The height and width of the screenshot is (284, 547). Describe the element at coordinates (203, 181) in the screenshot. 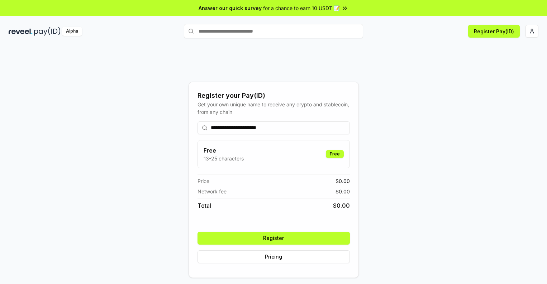

I see `span: Price` at that location.